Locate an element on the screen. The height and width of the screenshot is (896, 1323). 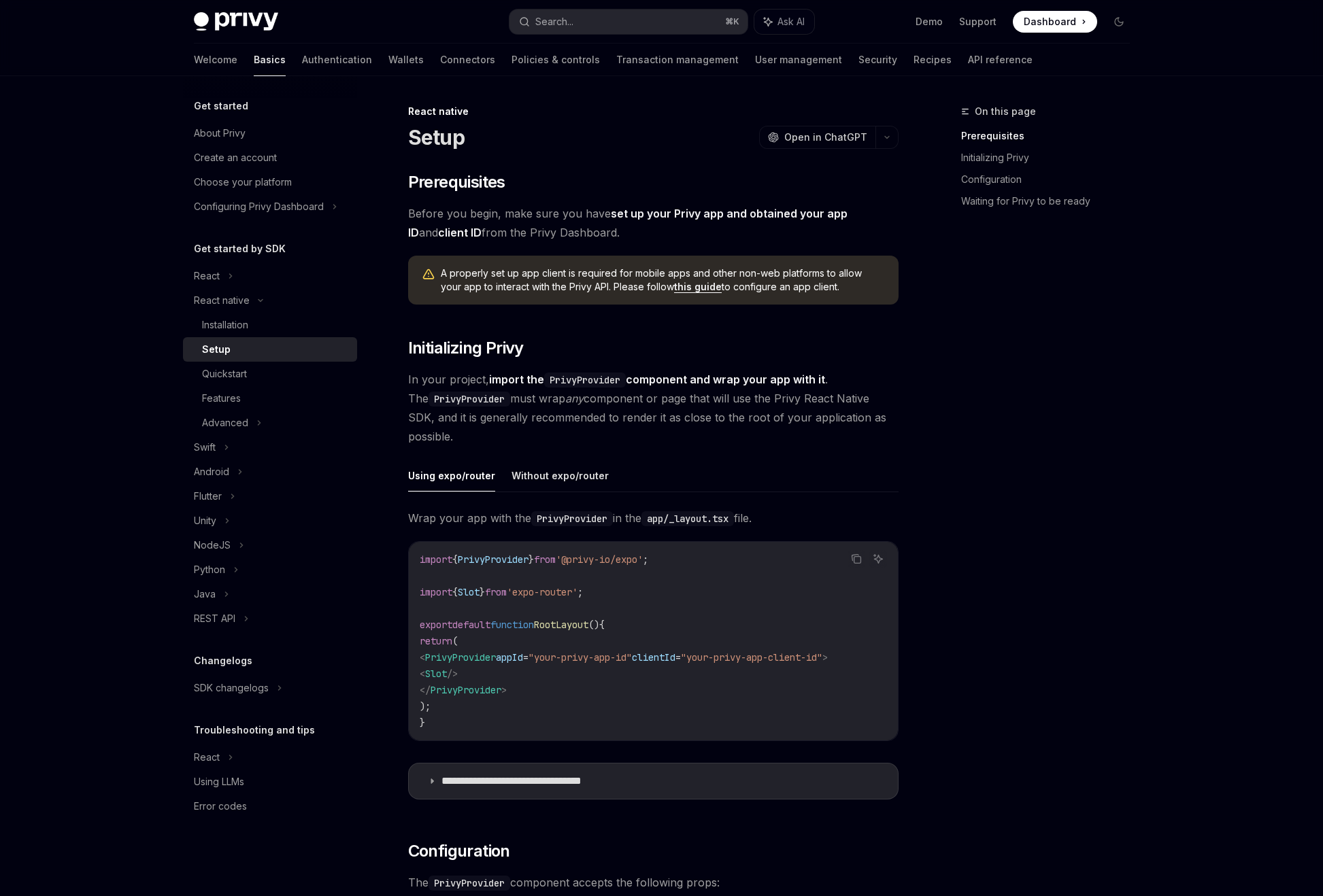
span: return is located at coordinates (436, 641).